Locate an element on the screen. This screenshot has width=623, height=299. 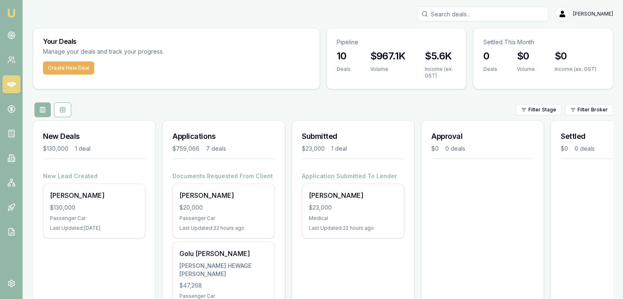
h4: Application Submitted To Lender is located at coordinates (353, 176).